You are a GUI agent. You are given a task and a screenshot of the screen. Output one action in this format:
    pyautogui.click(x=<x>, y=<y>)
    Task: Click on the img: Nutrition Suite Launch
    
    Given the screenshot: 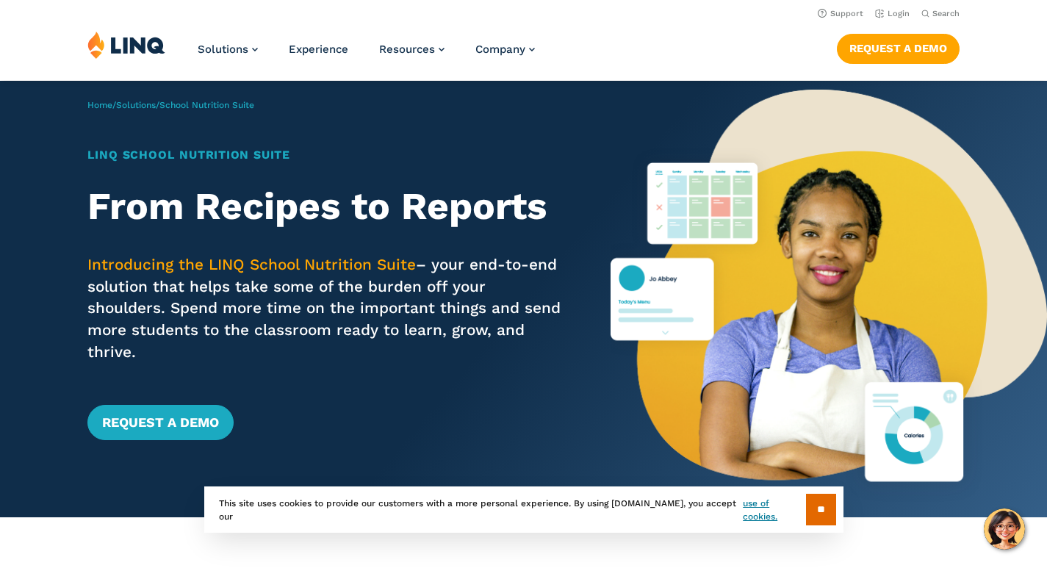 What is the action you would take?
    pyautogui.click(x=828, y=299)
    